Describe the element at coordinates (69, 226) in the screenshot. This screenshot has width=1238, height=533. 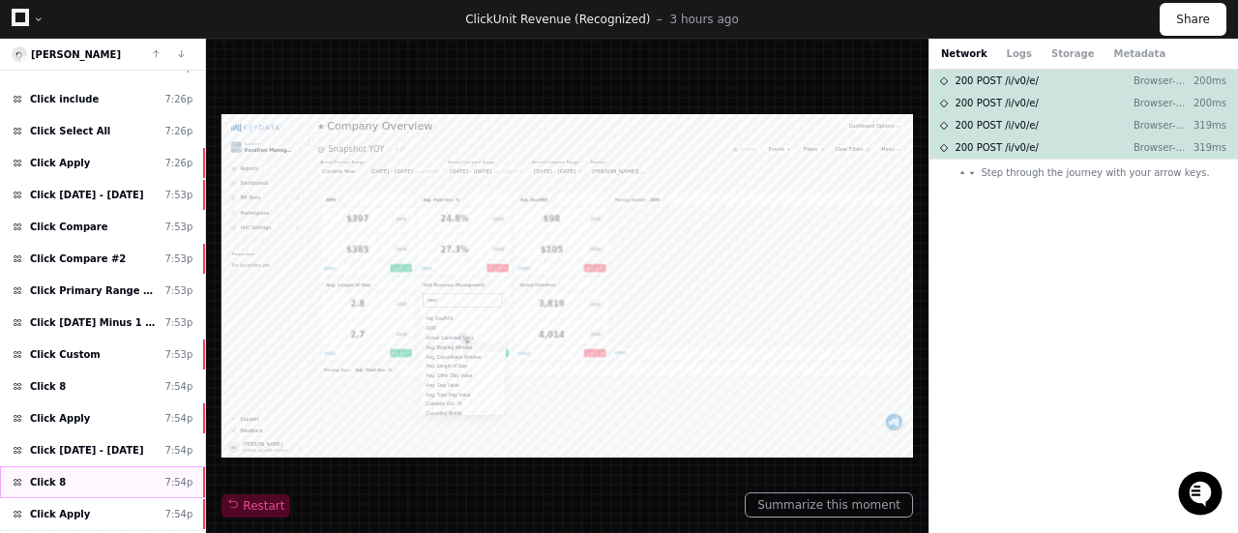
I see `span: Click Compare` at that location.